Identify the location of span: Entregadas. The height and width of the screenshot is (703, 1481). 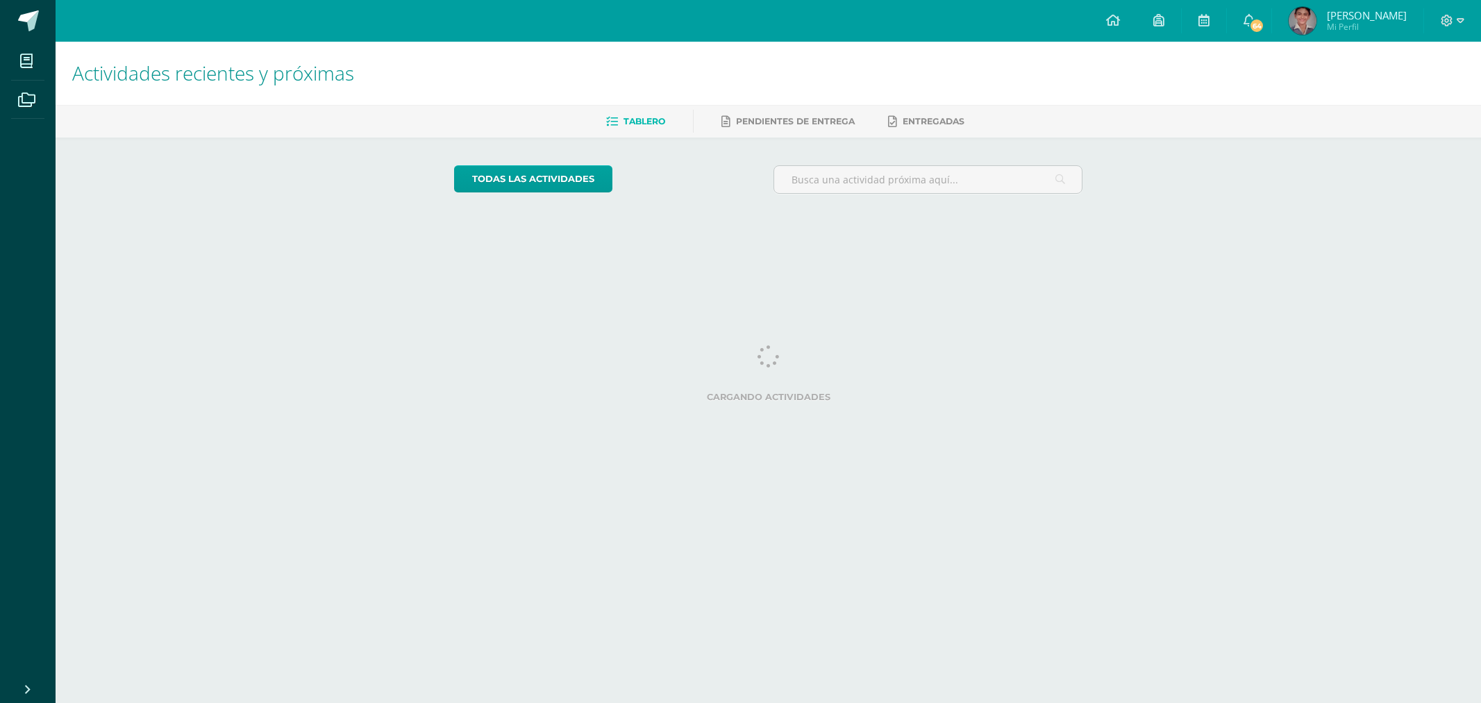
(933, 121).